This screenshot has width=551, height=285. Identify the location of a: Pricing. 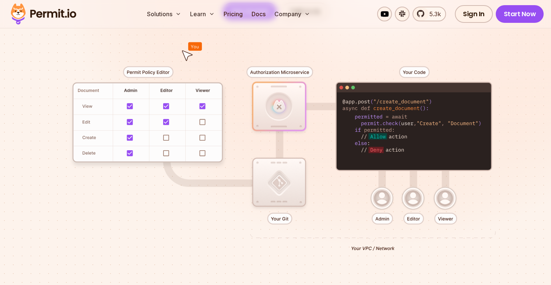
(233, 14).